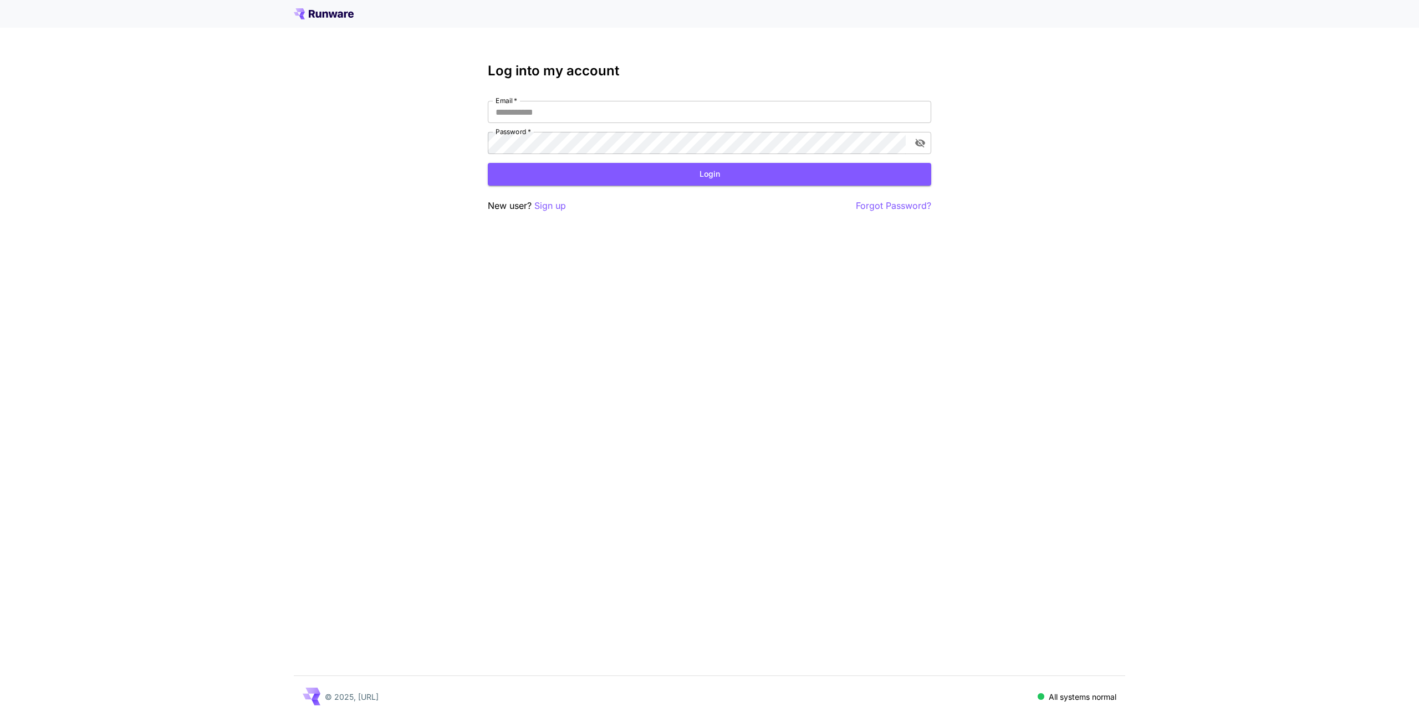 The width and height of the screenshot is (1419, 717). Describe the element at coordinates (506, 100) in the screenshot. I see `label: Email` at that location.